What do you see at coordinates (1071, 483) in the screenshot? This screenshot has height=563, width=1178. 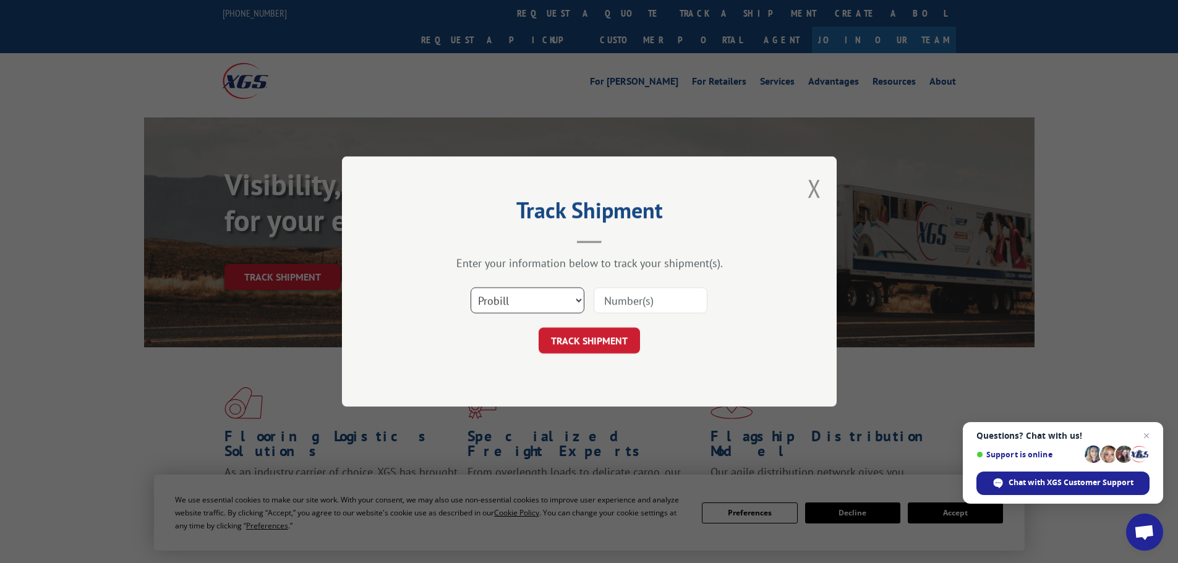 I see `span: Chat with XGS Customer Support` at bounding box center [1071, 483].